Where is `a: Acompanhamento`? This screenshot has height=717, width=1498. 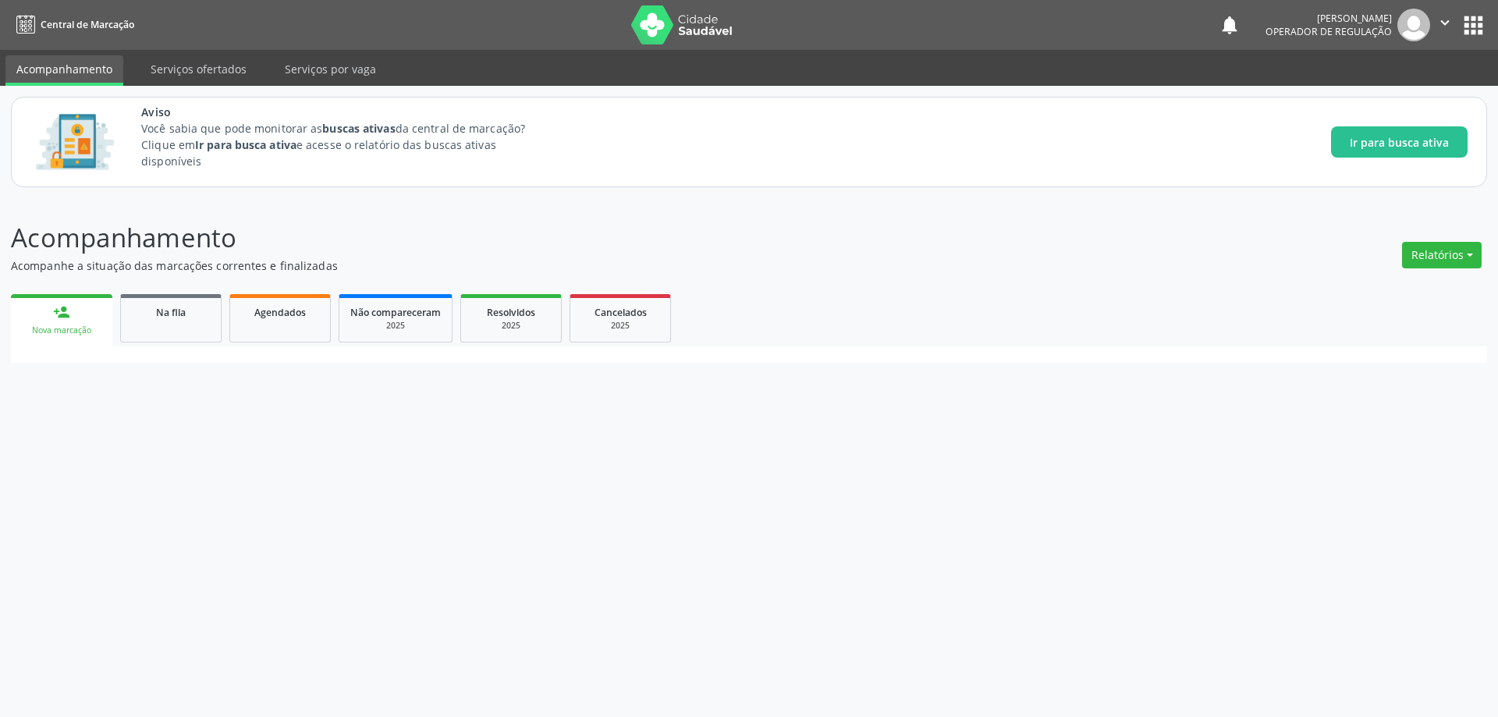
a: Acompanhamento is located at coordinates (64, 70).